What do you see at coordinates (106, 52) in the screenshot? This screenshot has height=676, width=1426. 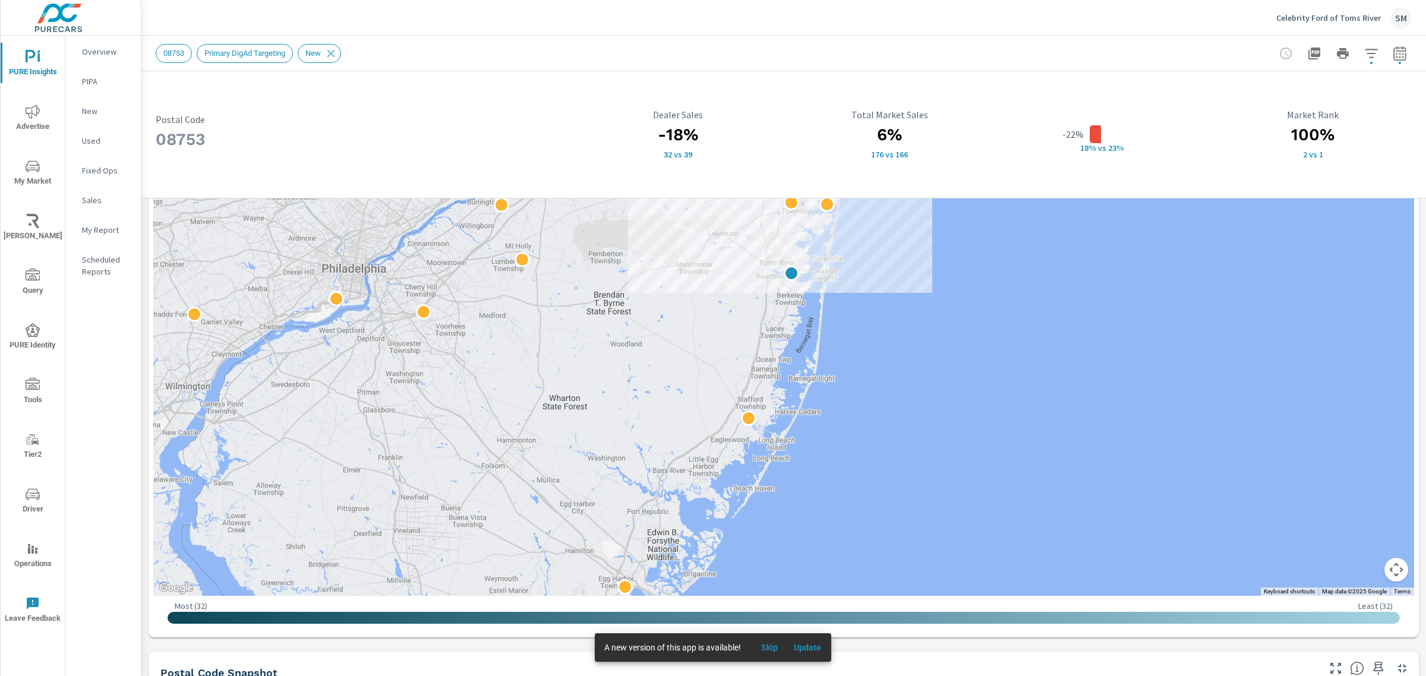 I see `p: Overview` at bounding box center [106, 52].